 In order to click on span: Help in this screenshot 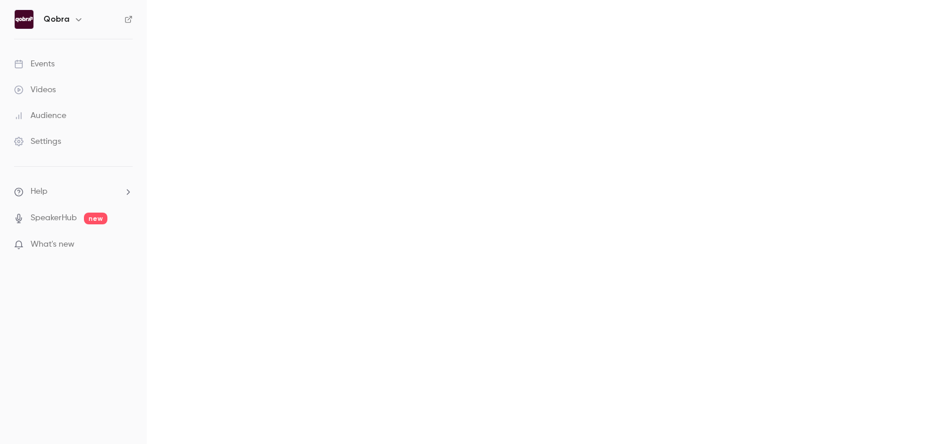, I will do `click(39, 191)`.